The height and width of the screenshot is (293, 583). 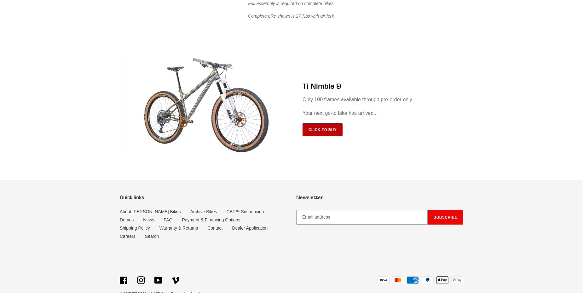 What do you see at coordinates (383, 100) in the screenshot?
I see `p: Only 100 frames available through pre-order only.` at bounding box center [383, 100].